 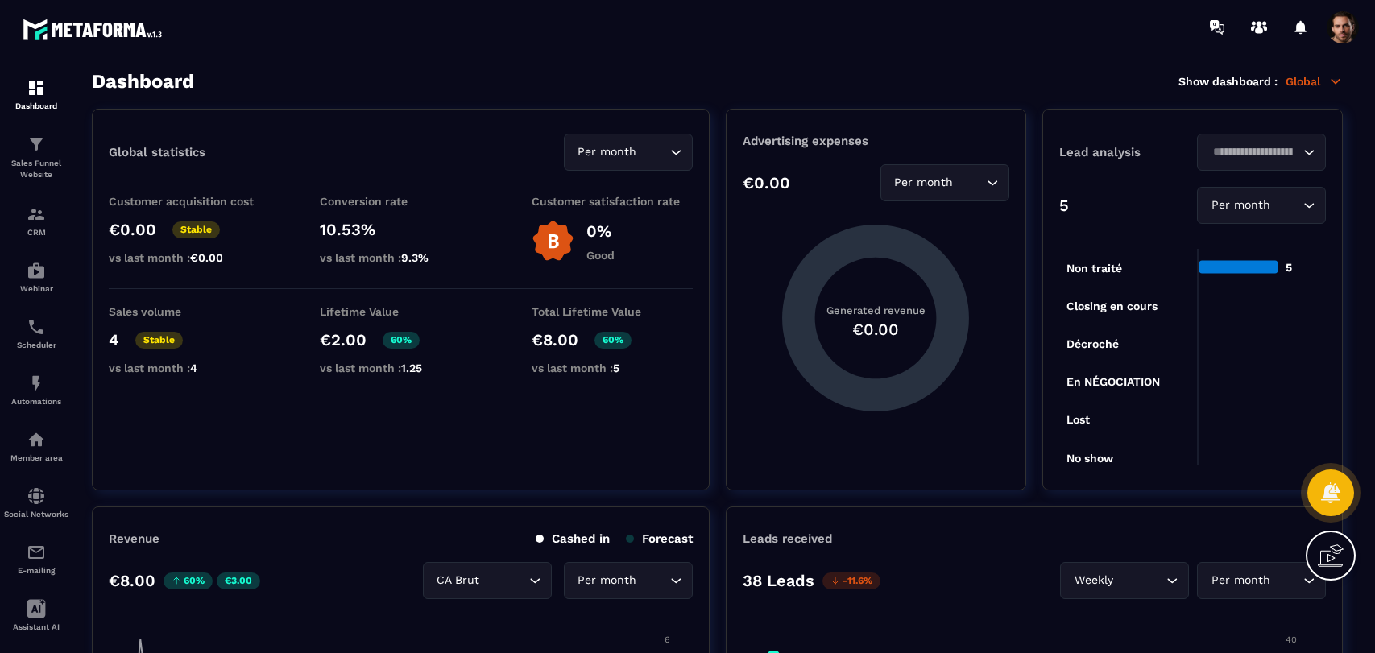 I want to click on p: €3.00, so click(x=238, y=581).